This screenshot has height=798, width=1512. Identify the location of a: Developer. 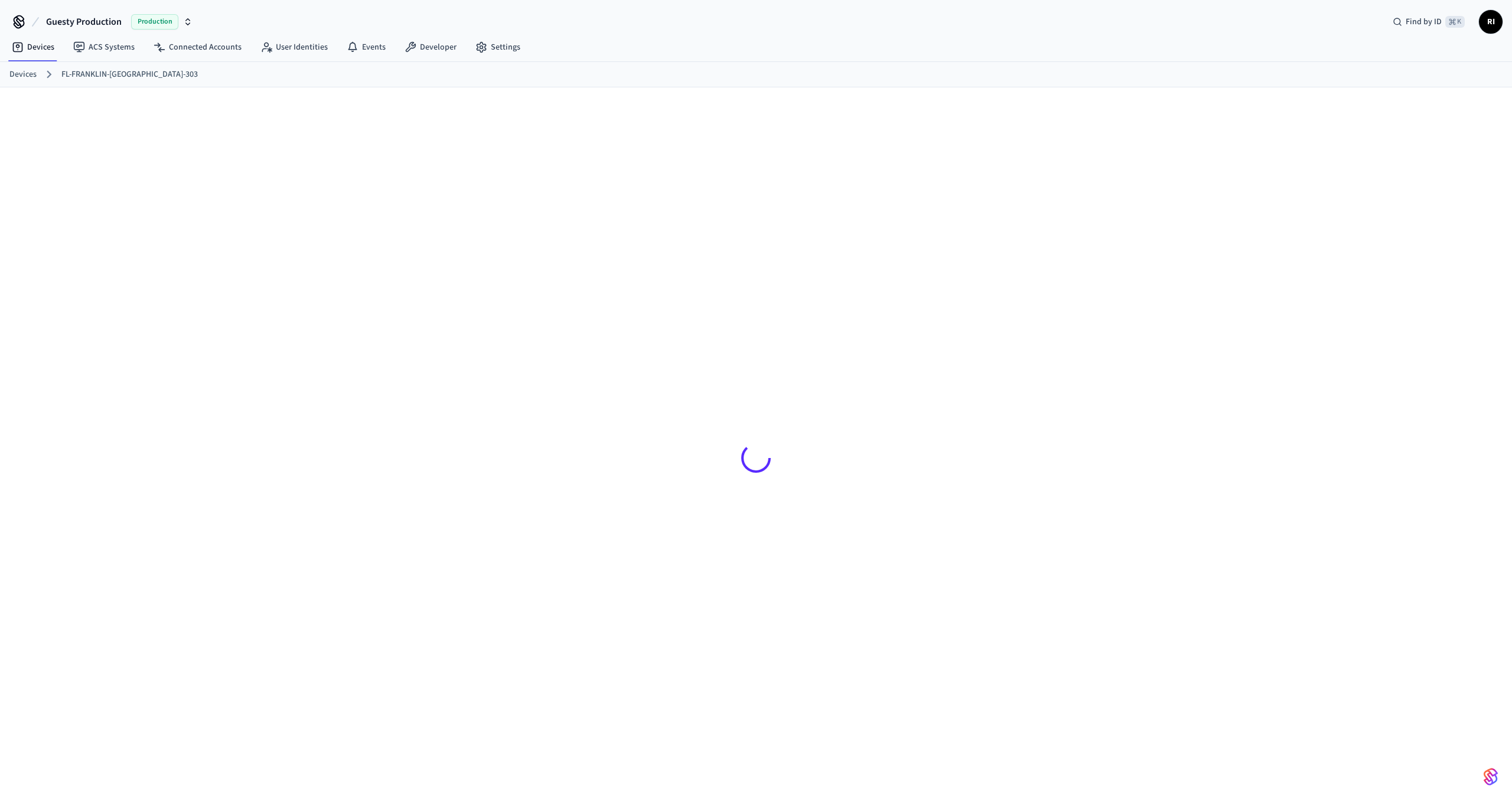
(430, 47).